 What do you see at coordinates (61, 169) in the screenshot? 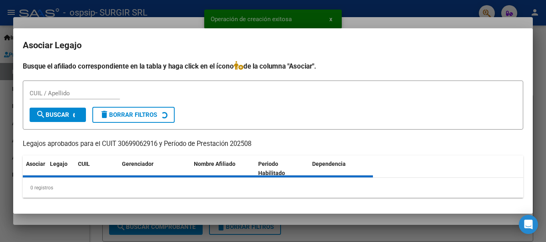
I see `datatable-header-cell: Legajo` at bounding box center [61, 169].